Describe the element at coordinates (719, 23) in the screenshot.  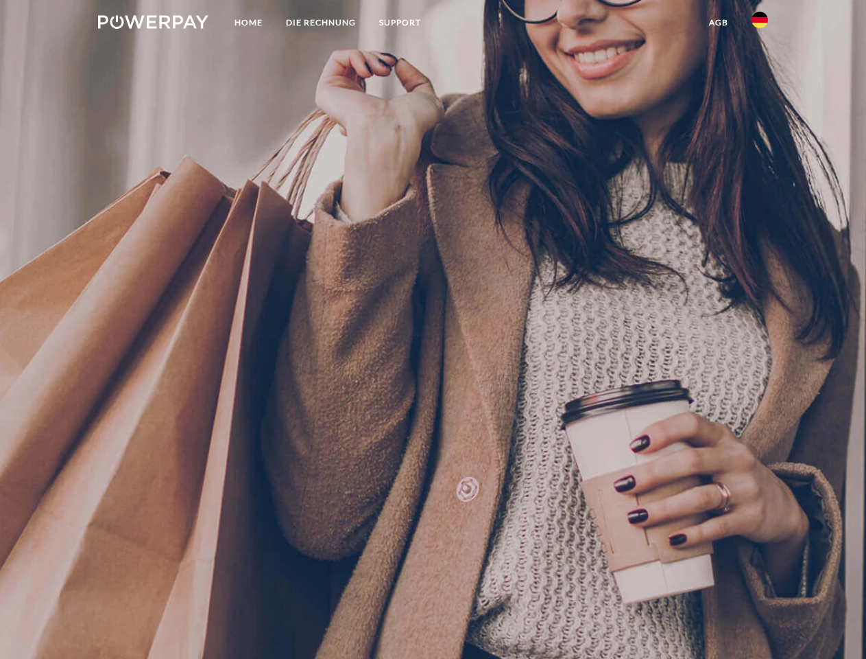
I see `a: agb` at that location.